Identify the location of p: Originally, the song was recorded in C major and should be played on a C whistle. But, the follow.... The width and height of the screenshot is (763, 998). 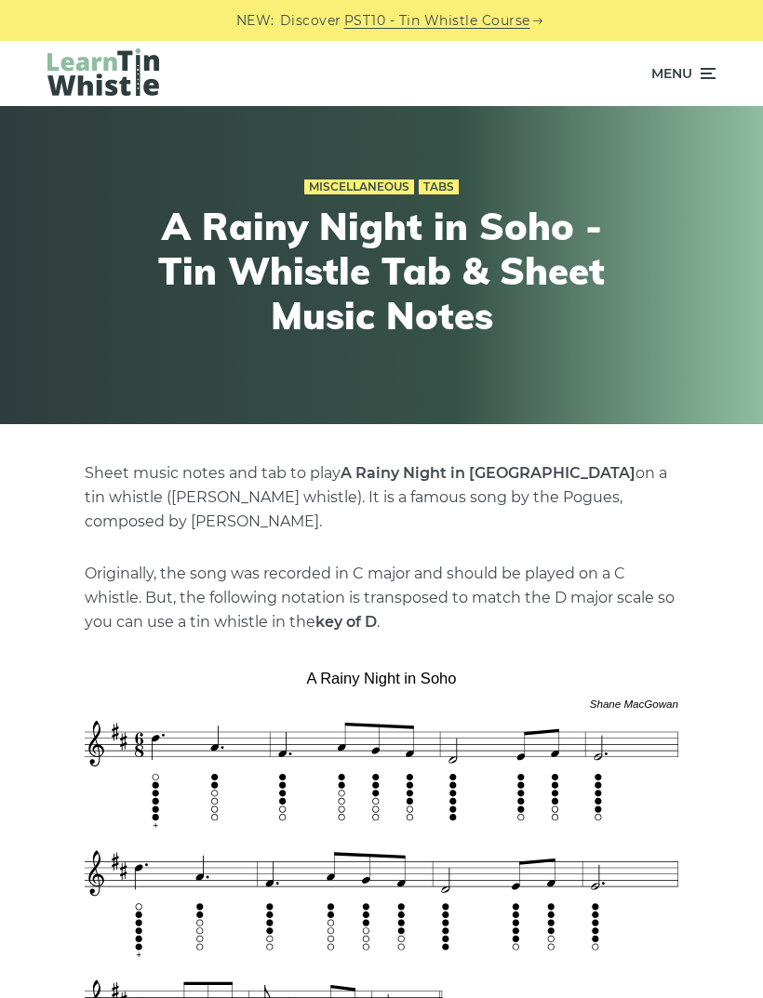
(381, 598).